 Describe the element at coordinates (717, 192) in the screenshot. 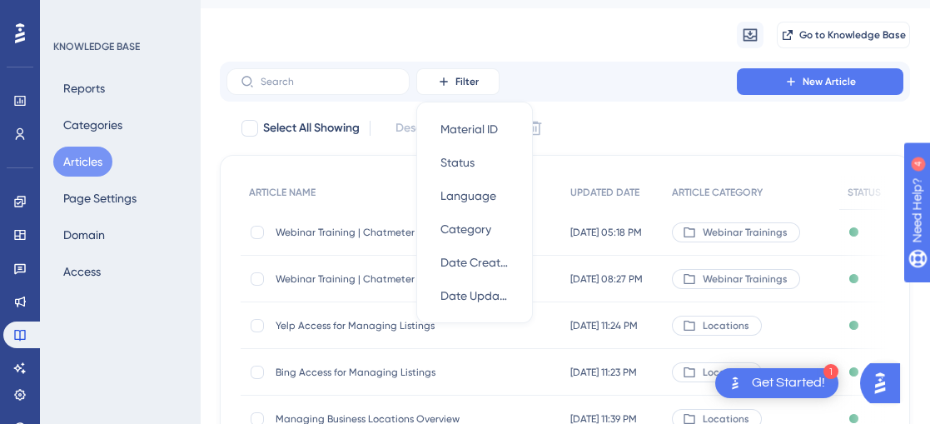

I see `span: ARTICLE CATEGORY` at that location.